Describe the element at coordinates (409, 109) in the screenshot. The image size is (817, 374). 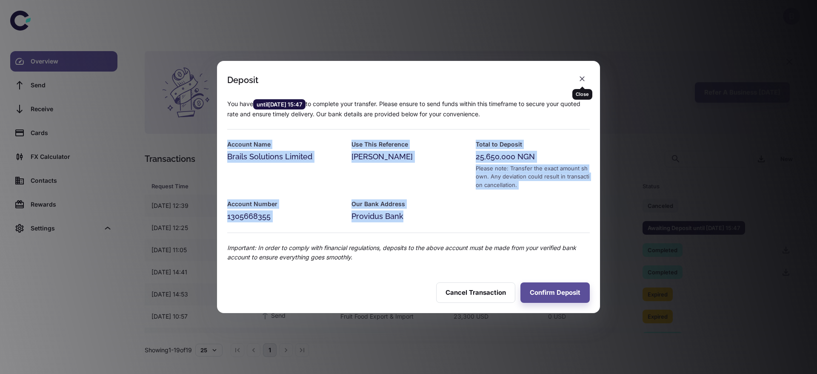
I see `p: You have to complete your transfer. Please ensure to send funds within this timeframe to secure y...` at that location.